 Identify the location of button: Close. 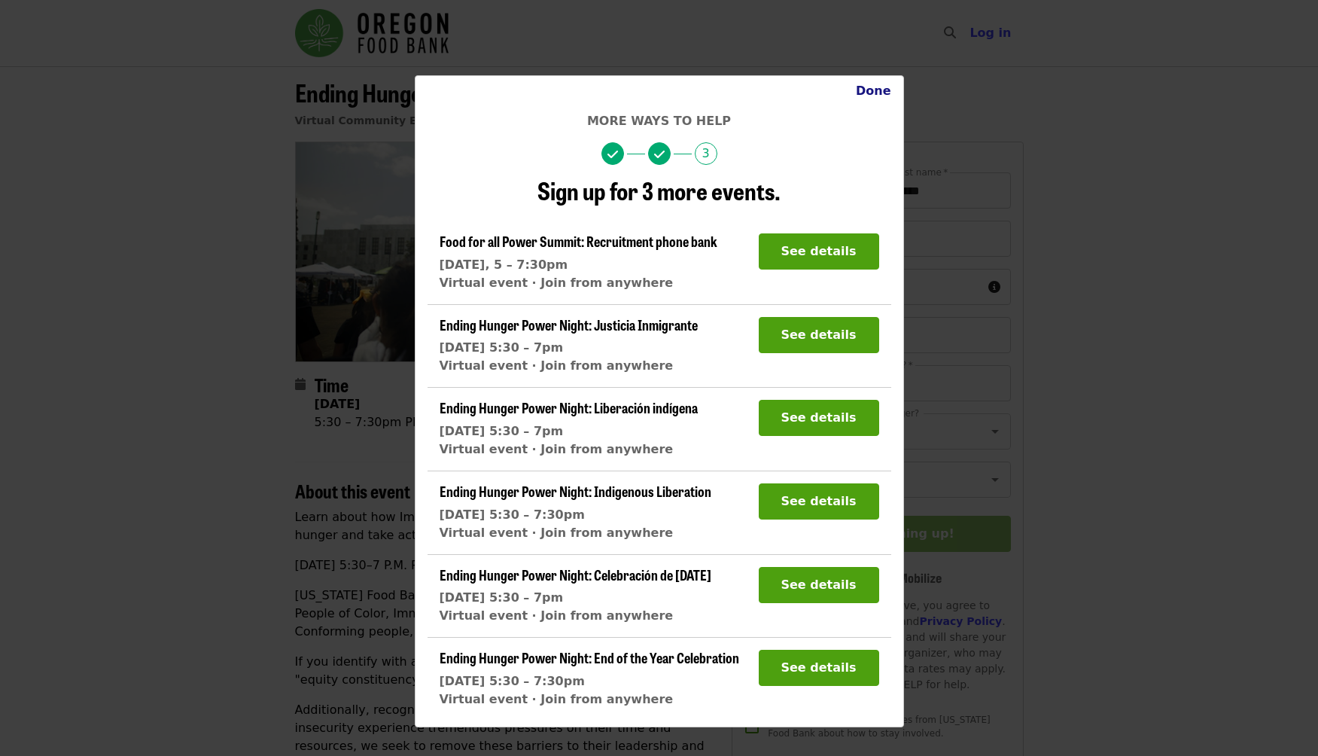
(873, 91).